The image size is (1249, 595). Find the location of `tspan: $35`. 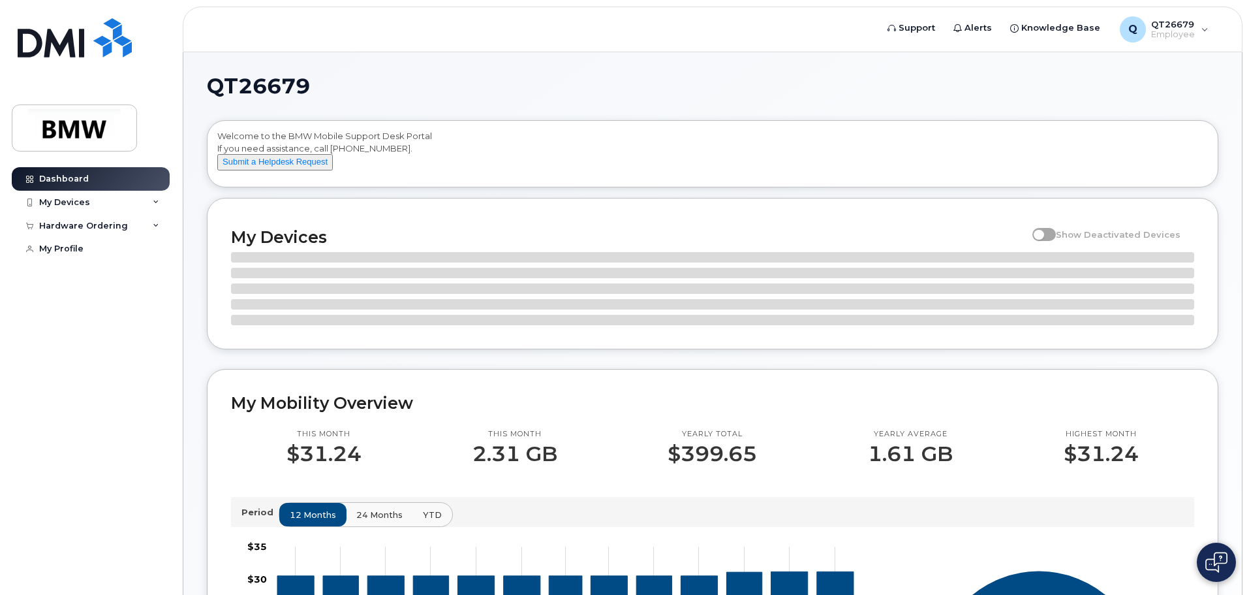

tspan: $35 is located at coordinates (257, 547).